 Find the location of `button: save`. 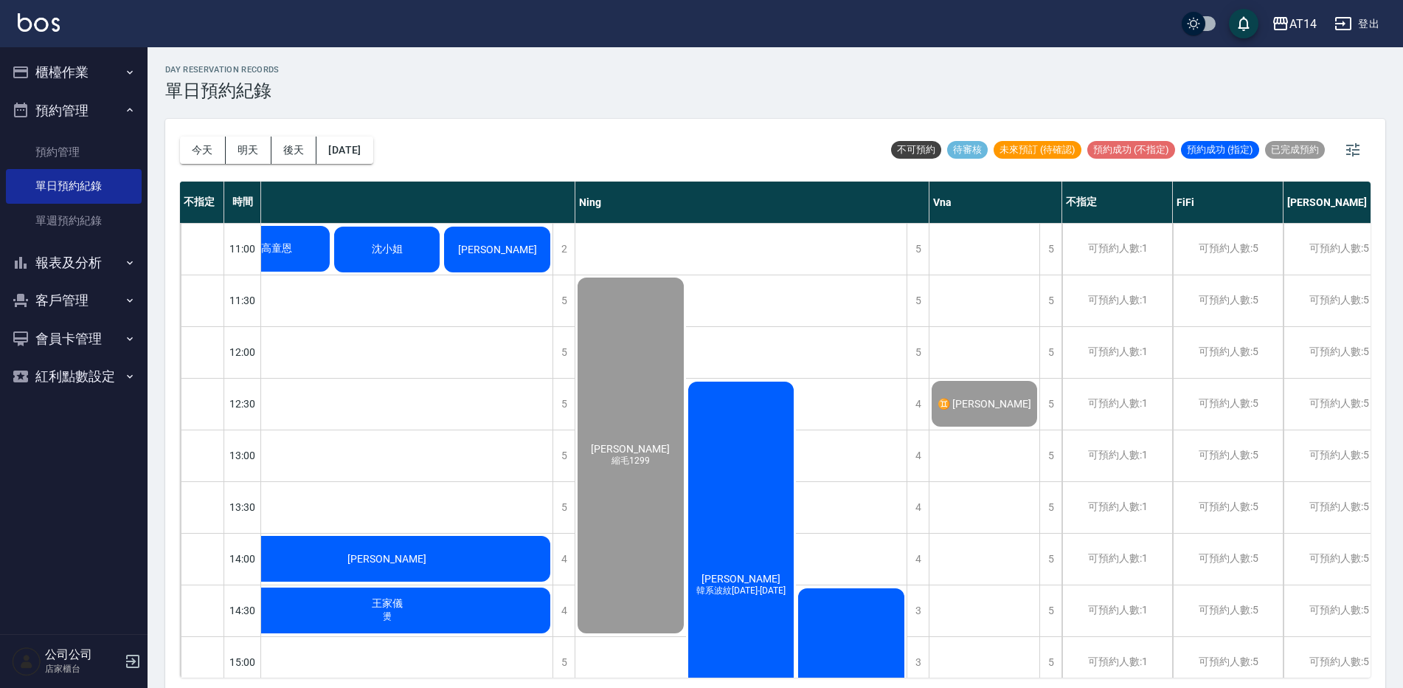

button: save is located at coordinates (1244, 24).